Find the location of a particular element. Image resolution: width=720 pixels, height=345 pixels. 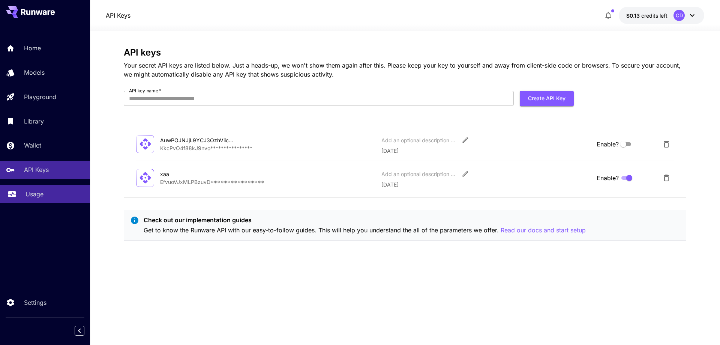

p: Wallet is located at coordinates (33, 145).